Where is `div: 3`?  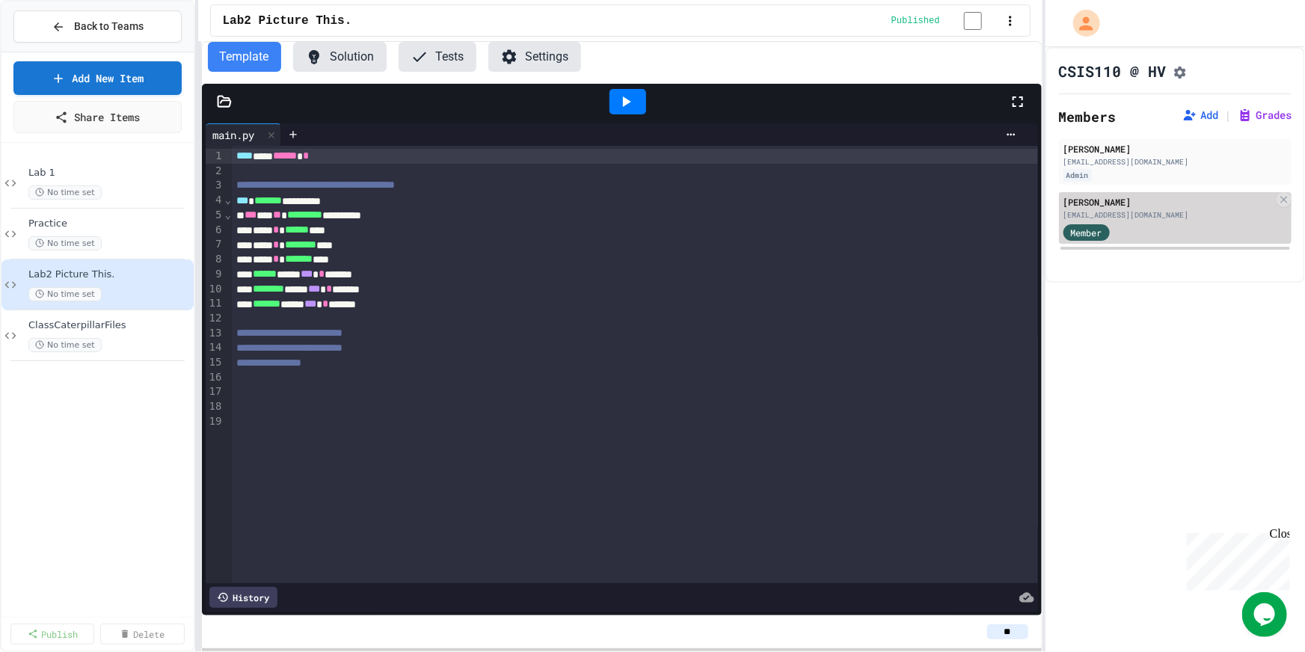
div: 3 is located at coordinates (215, 185).